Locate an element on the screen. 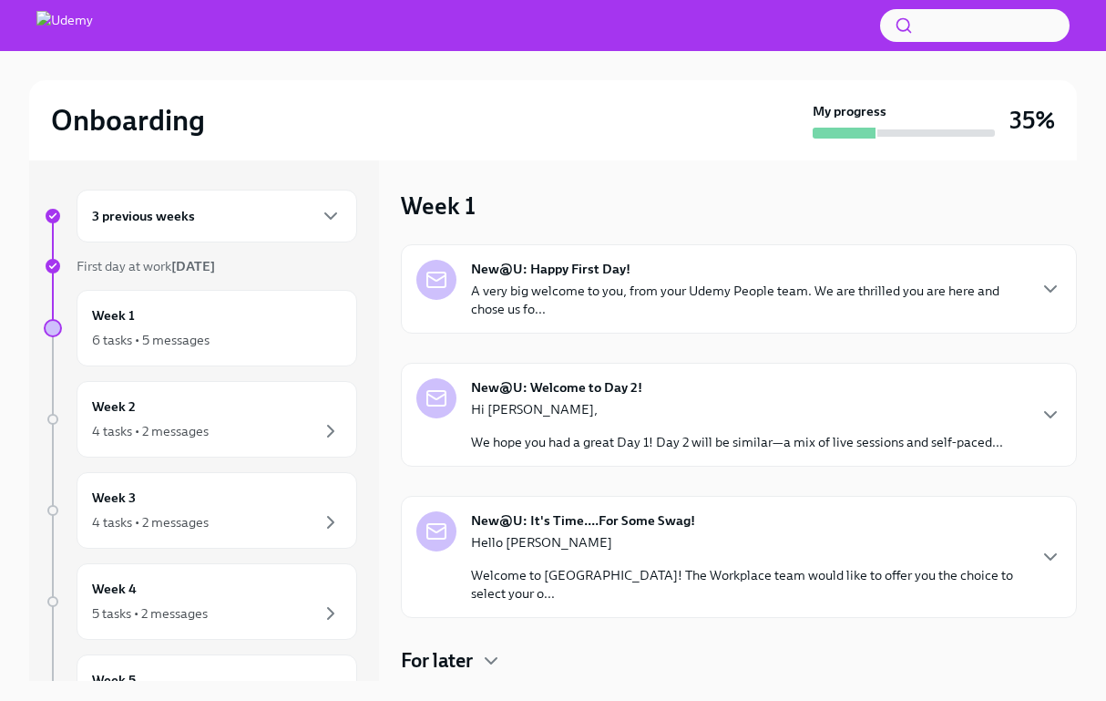 Image resolution: width=1106 pixels, height=701 pixels. p: A very big welcome to you, from your Udemy People team. We are thrilled you are here and chose us... is located at coordinates (748, 300).